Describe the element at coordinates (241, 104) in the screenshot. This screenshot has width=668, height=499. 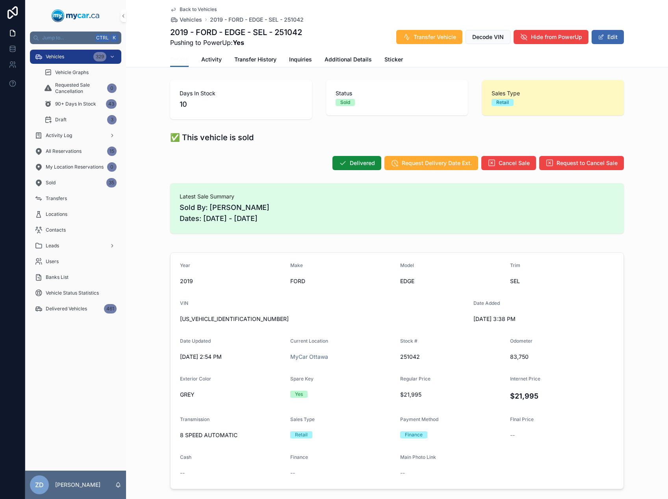
I see `span: 10` at that location.